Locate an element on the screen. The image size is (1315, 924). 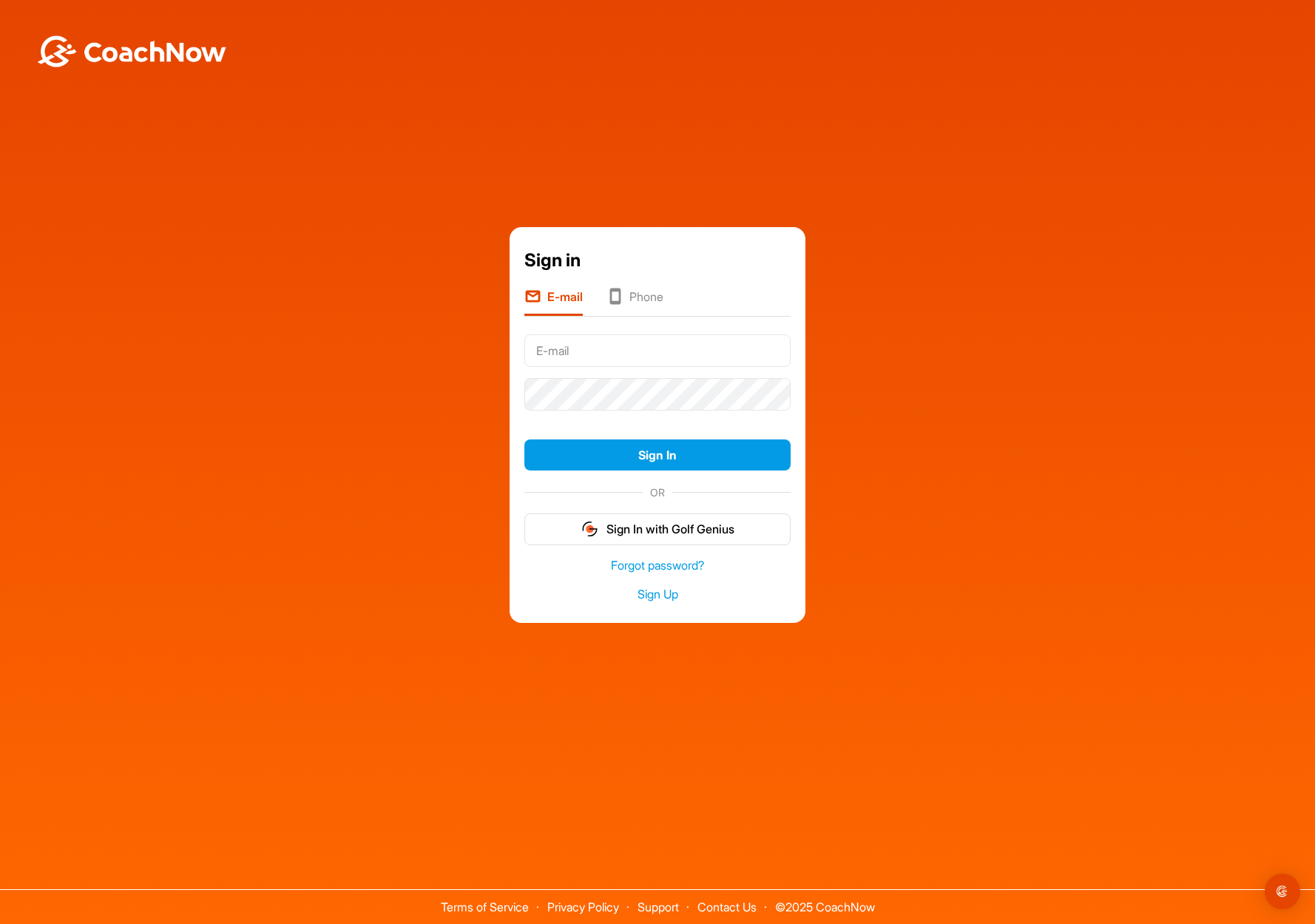
a: Contact Us is located at coordinates (728, 907).